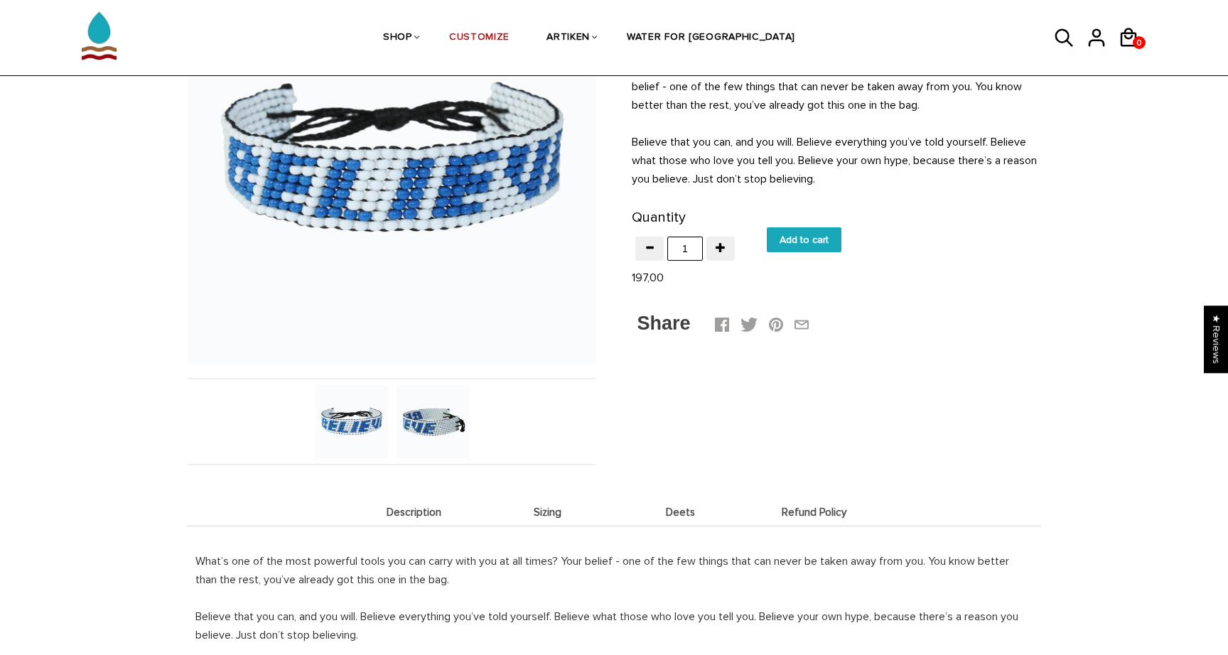 The width and height of the screenshot is (1228, 655). I want to click on span: Sizing, so click(548, 512).